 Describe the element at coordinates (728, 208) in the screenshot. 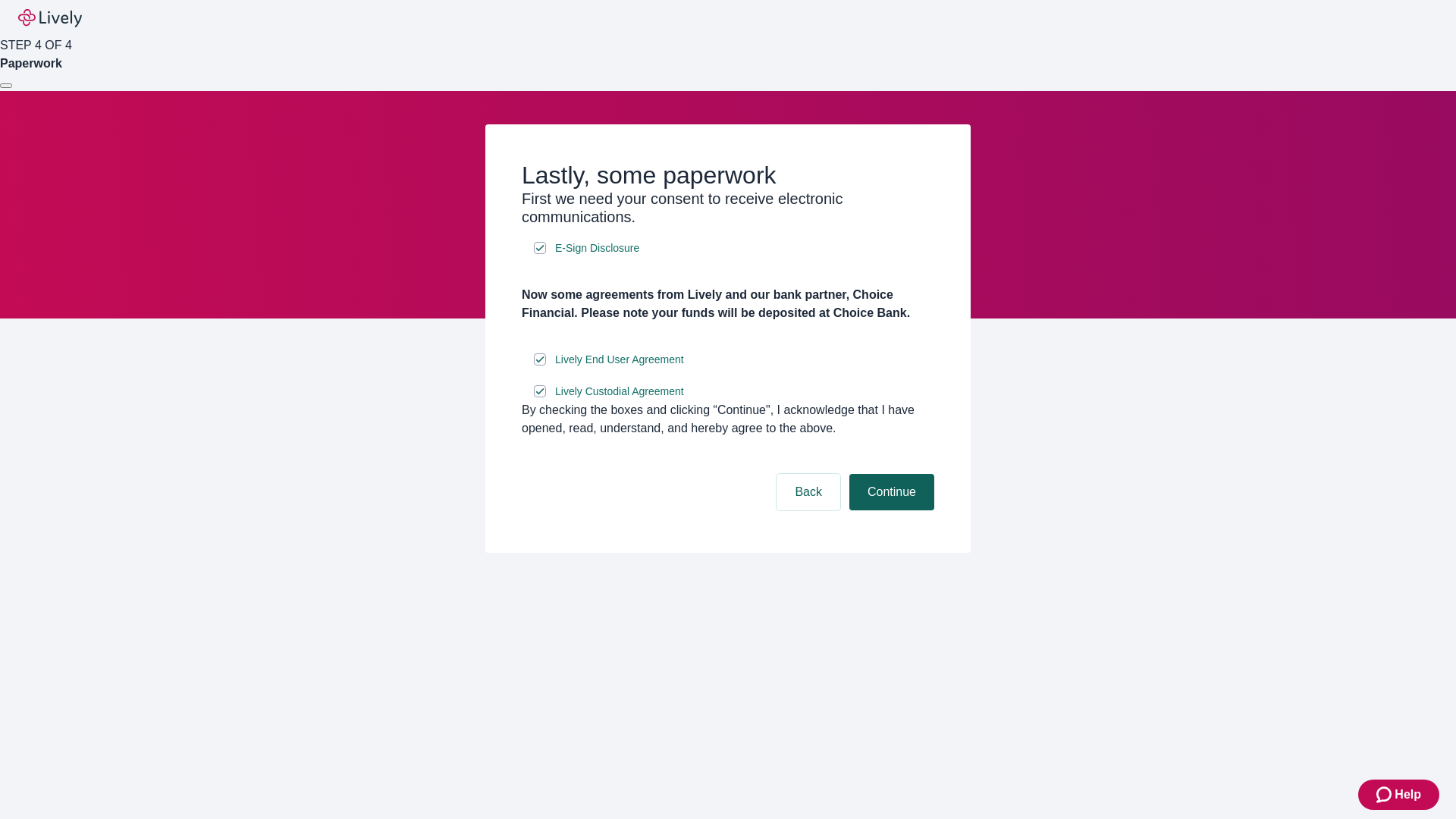

I see `h3: First we need your consent to receive electronic communications.` at that location.